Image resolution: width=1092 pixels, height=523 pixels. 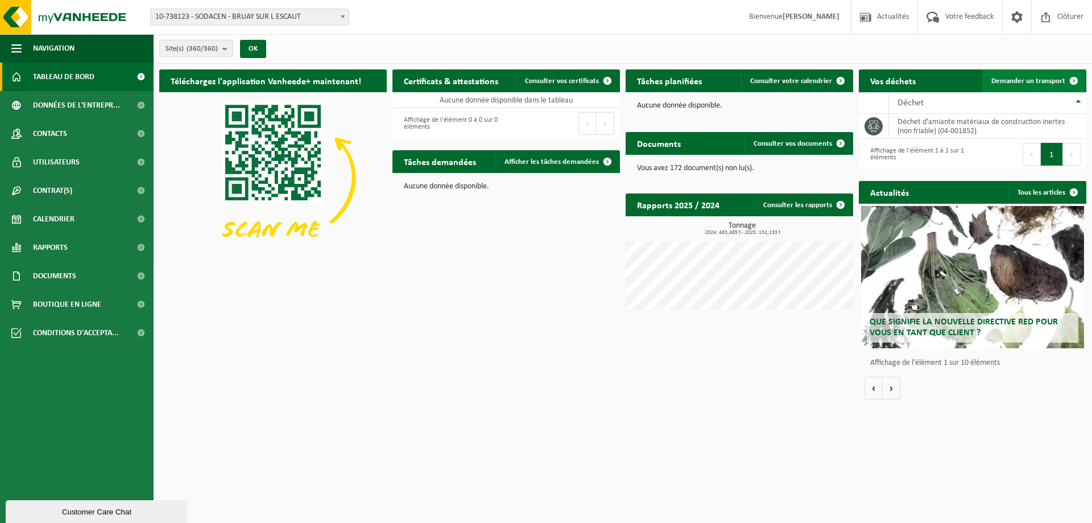 I want to click on p: Affichage de l'élément 1 sur 10 éléments, so click(x=976, y=363).